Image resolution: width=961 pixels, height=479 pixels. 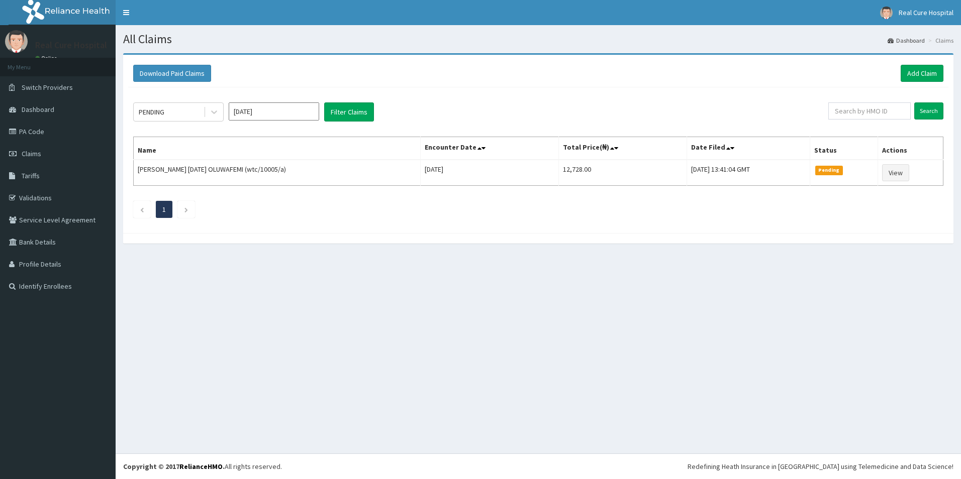 What do you see at coordinates (277, 149) in the screenshot?
I see `th: Name` at bounding box center [277, 149].